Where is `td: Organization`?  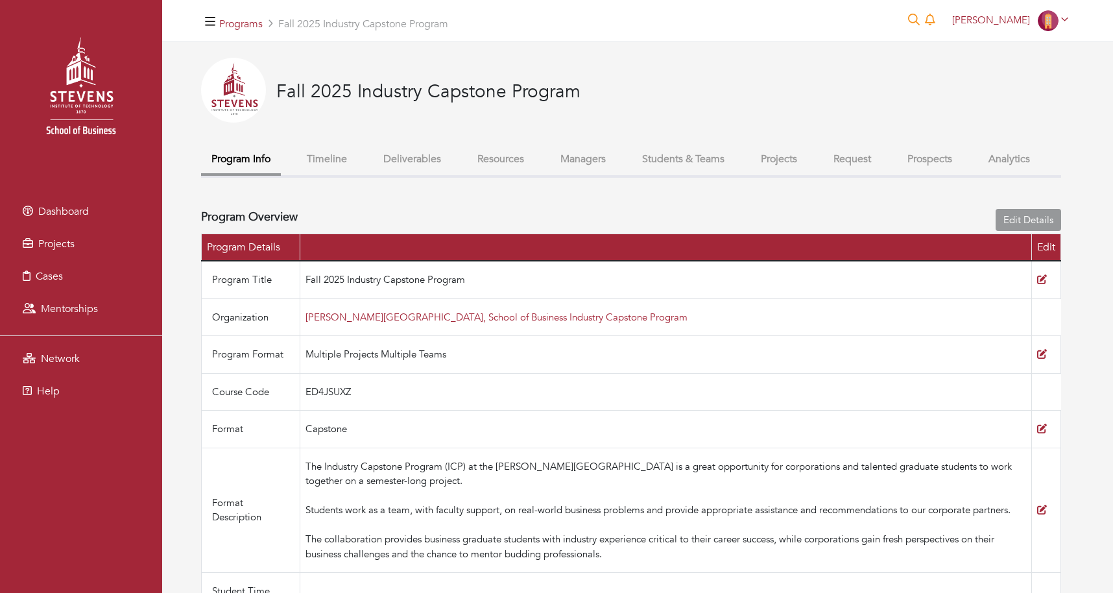 td: Organization is located at coordinates (251, 317).